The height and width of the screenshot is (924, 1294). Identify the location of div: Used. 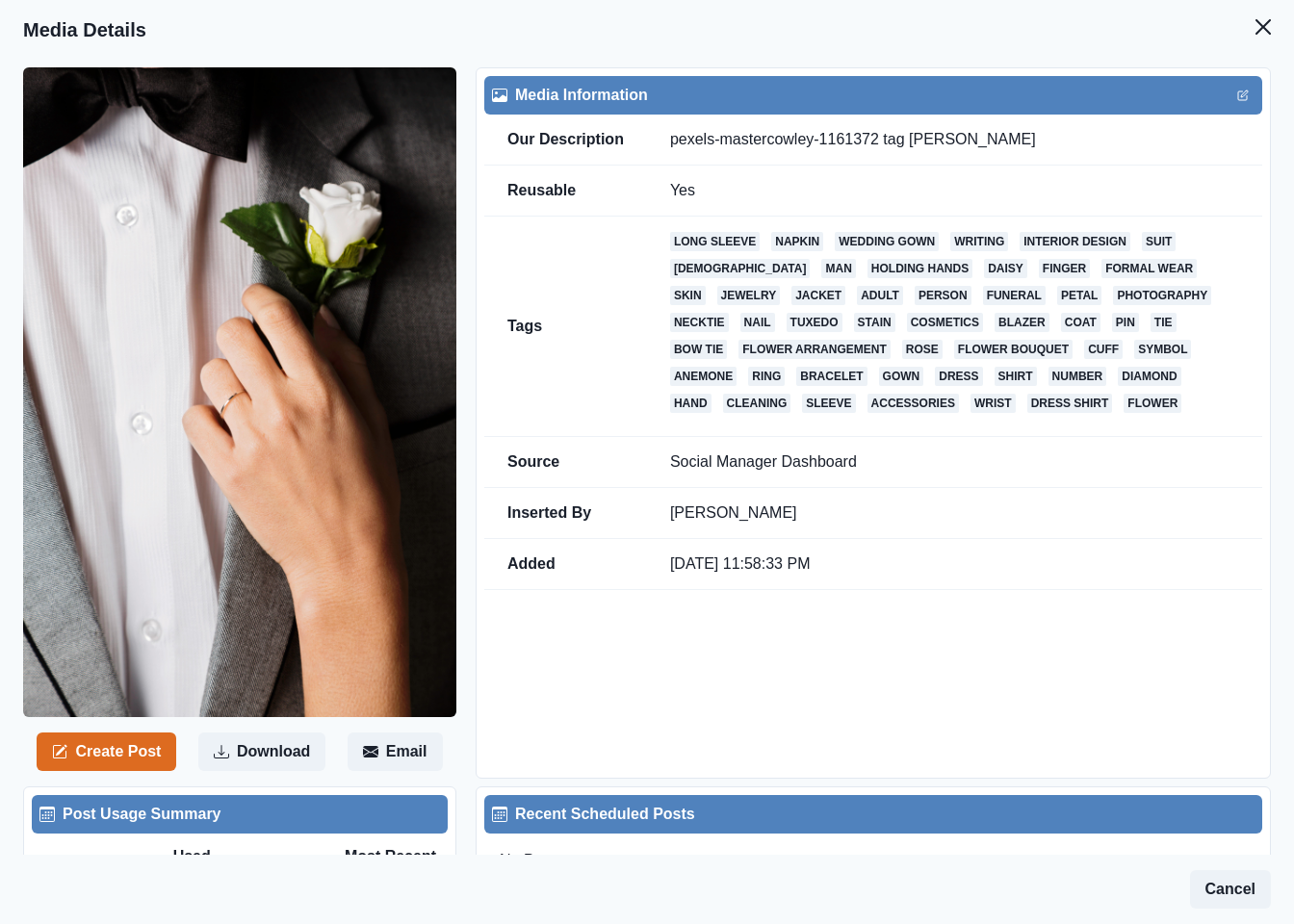
(239, 856).